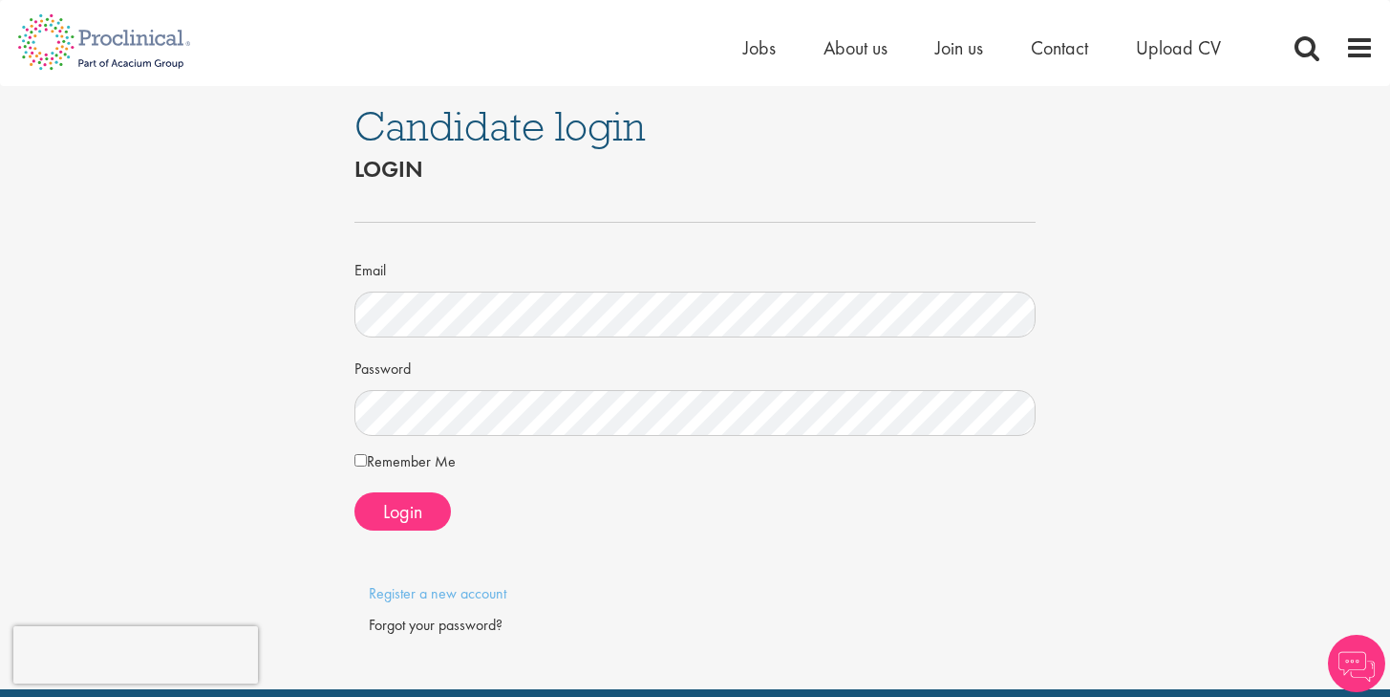 The width and height of the screenshot is (1390, 697). What do you see at coordinates (695, 625) in the screenshot?
I see `div: Forgot your password?` at bounding box center [695, 625].